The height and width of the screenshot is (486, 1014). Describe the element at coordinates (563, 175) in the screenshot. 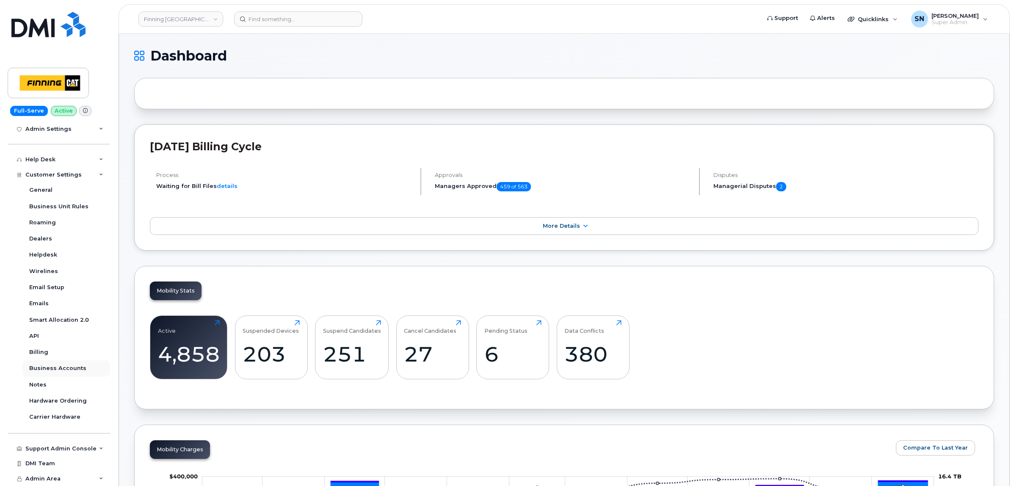

I see `h4: Approvals` at that location.